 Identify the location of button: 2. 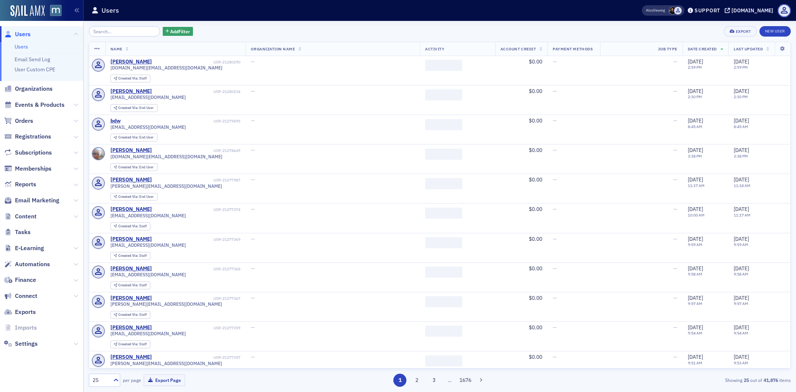
(417, 380).